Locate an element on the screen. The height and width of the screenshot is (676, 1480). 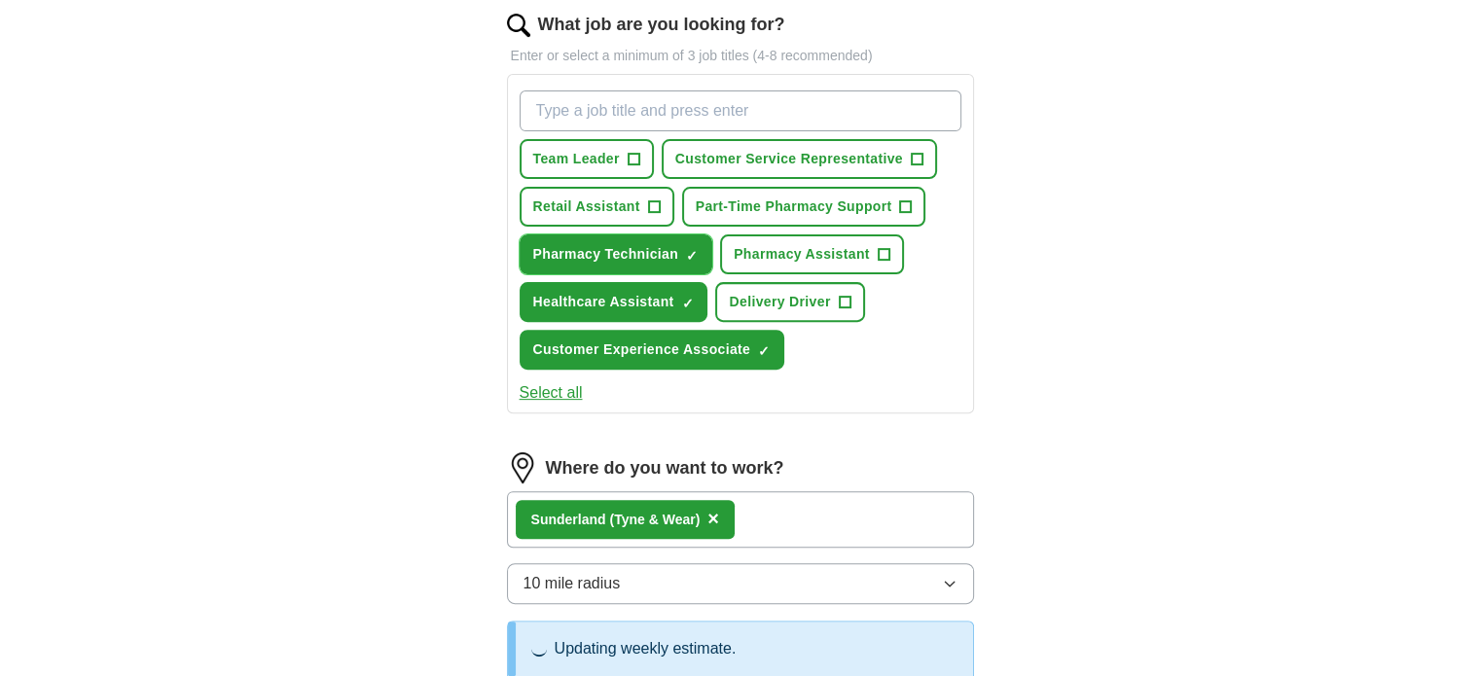
button: Delivery Driver is located at coordinates (789, 302).